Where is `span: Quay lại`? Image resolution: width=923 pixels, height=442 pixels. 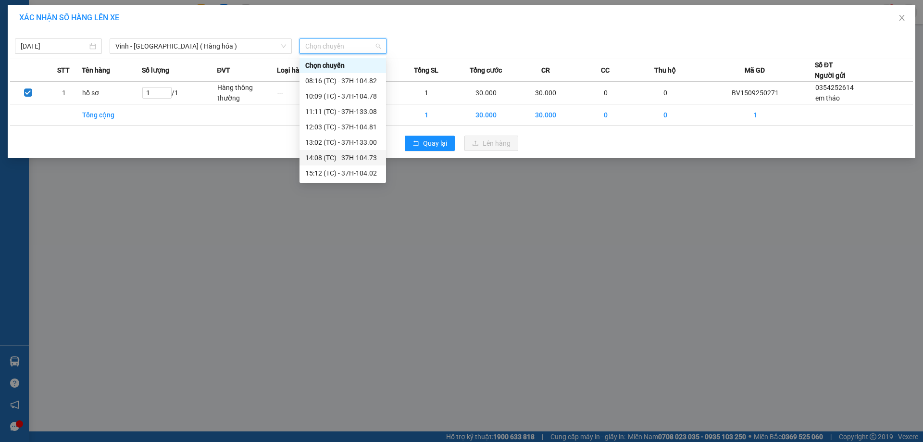 span: Quay lại is located at coordinates (435, 143).